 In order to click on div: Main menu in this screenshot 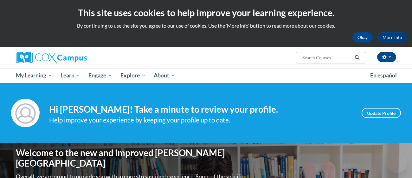, I will do `click(206, 75)`.